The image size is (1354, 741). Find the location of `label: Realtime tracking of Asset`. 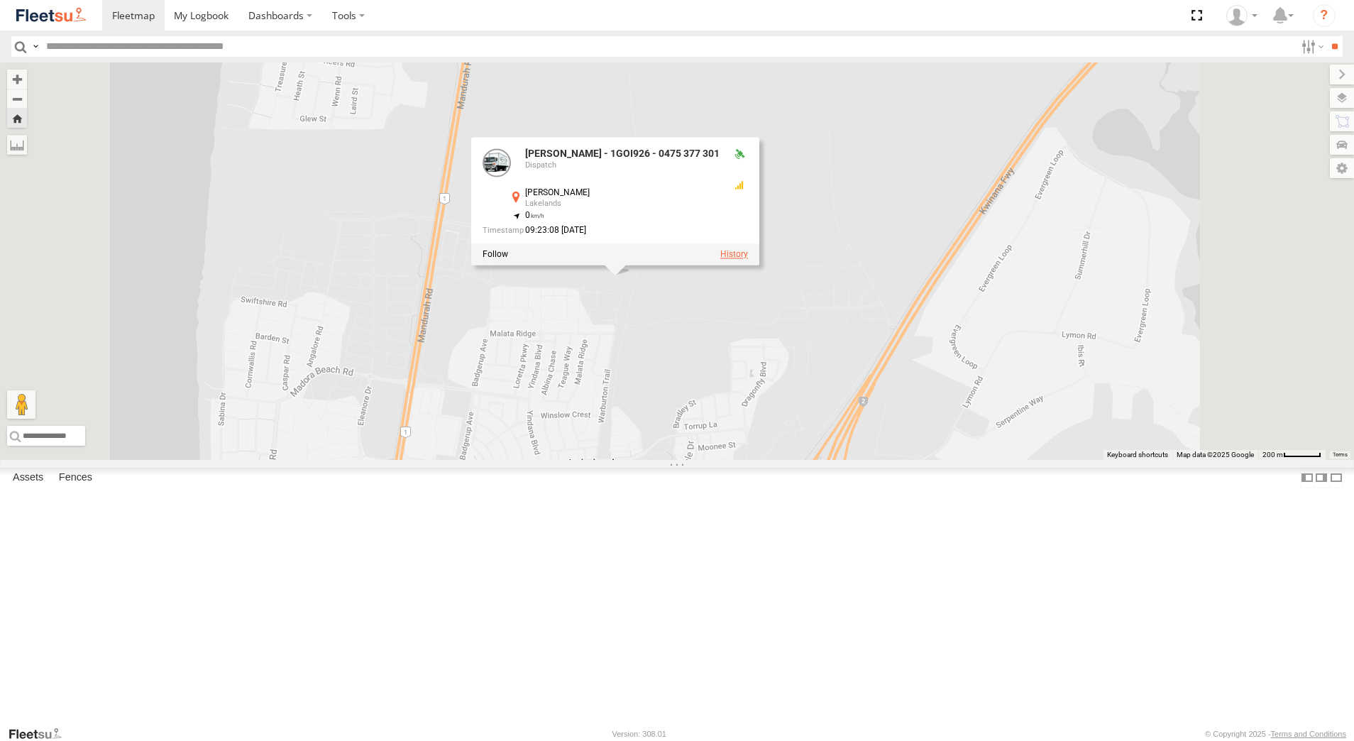

label: Realtime tracking of Asset is located at coordinates (495, 255).